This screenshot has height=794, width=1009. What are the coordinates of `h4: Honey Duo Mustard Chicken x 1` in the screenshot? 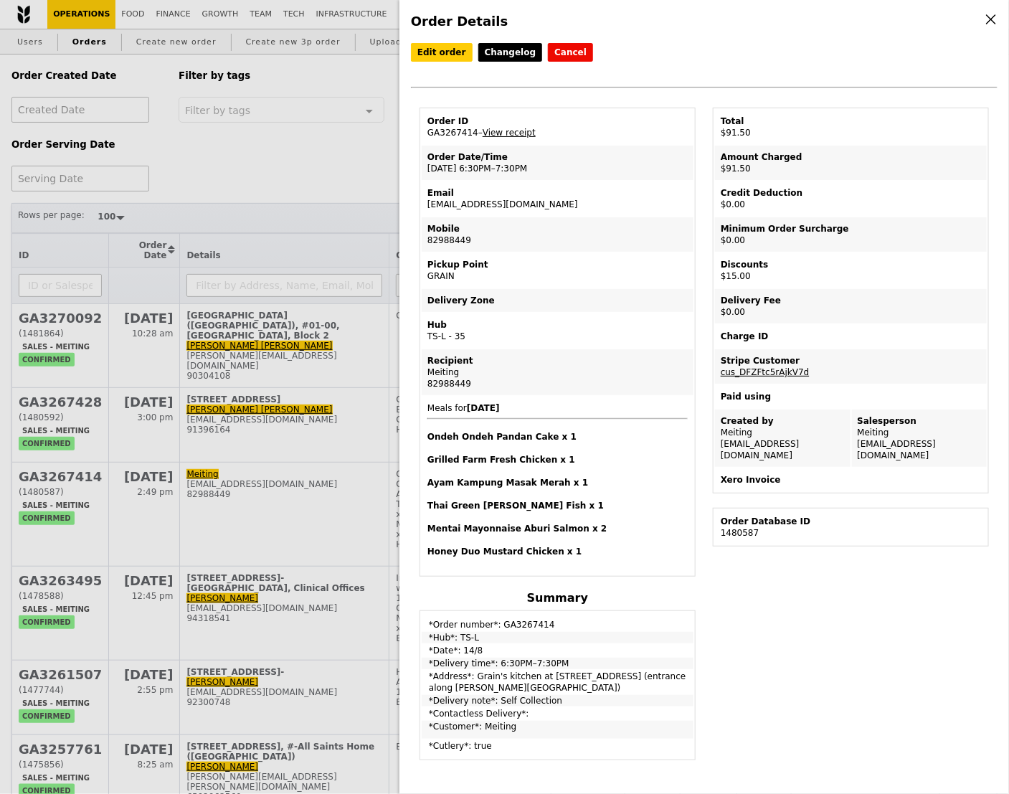 It's located at (557, 551).